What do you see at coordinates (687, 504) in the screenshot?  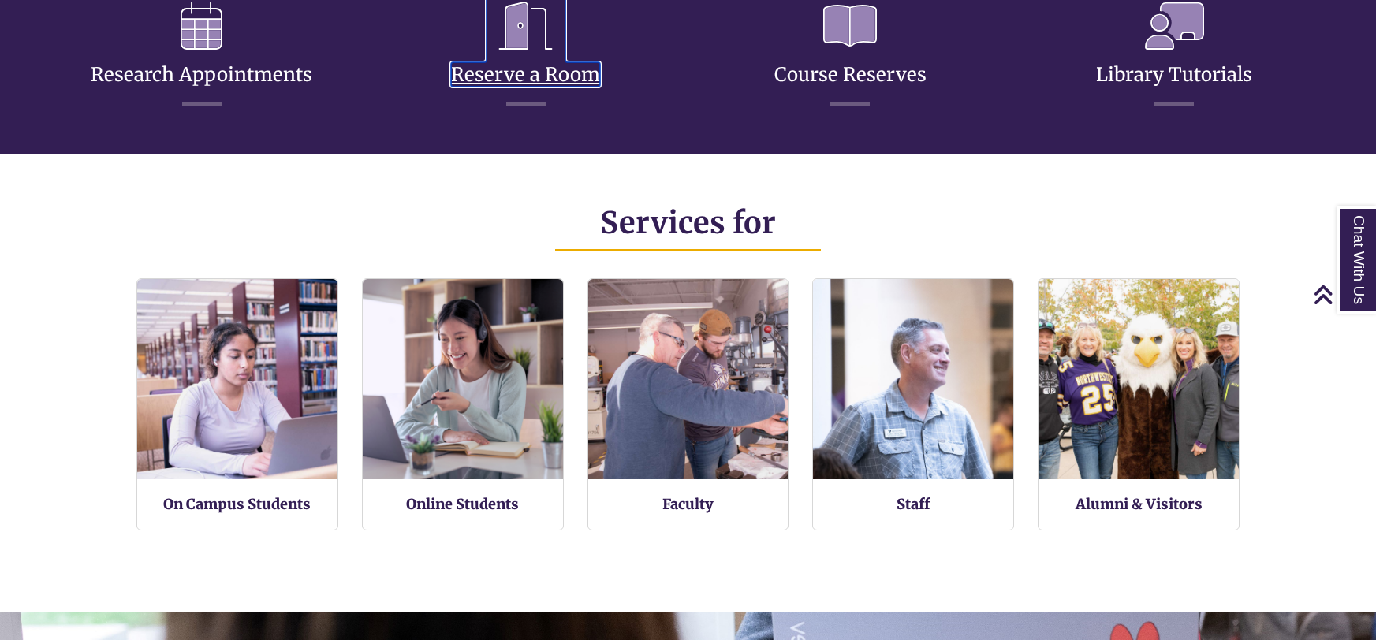 I see `a: Faculty` at bounding box center [687, 504].